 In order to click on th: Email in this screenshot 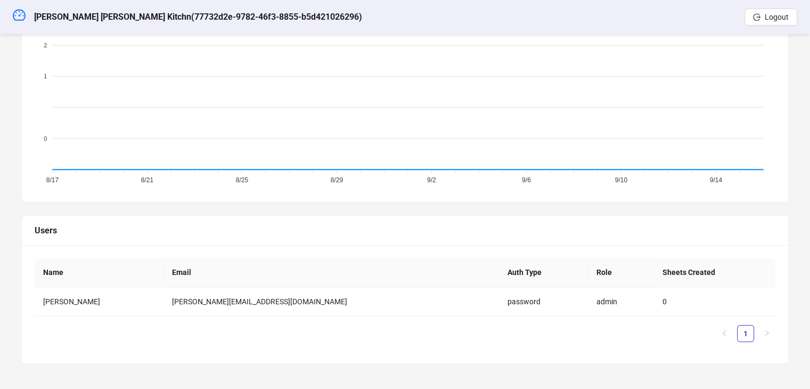, I will do `click(331, 272)`.